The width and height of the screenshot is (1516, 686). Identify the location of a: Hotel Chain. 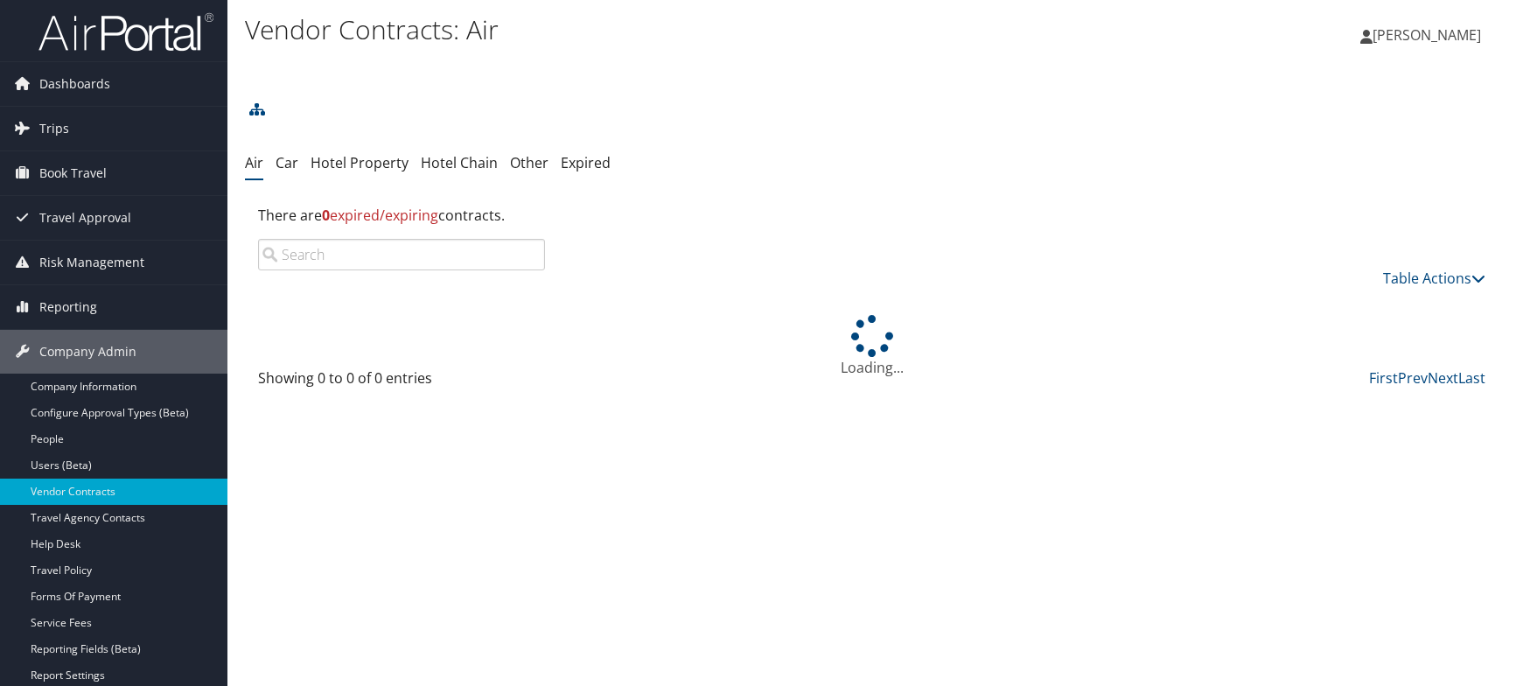
(459, 163).